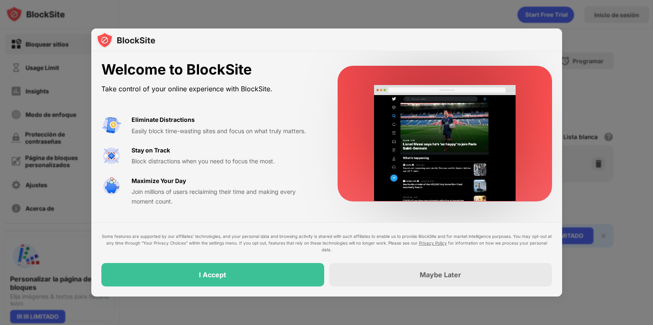 The image size is (653, 325). I want to click on div: I Accept, so click(213, 275).